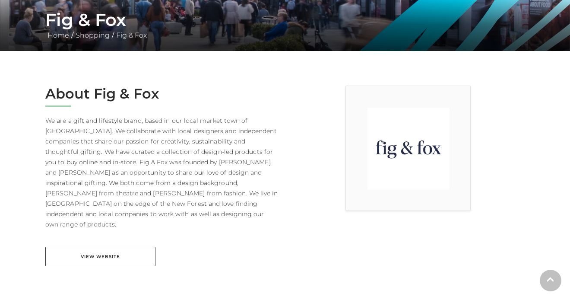 This screenshot has width=570, height=300. I want to click on h2: About Fig & Fox, so click(162, 94).